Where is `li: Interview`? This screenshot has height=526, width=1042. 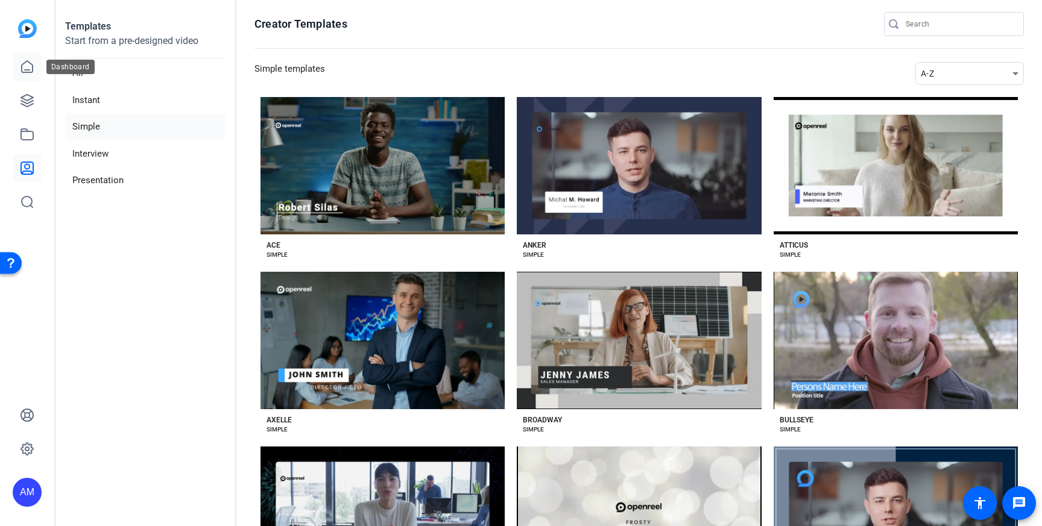 li: Interview is located at coordinates (145, 154).